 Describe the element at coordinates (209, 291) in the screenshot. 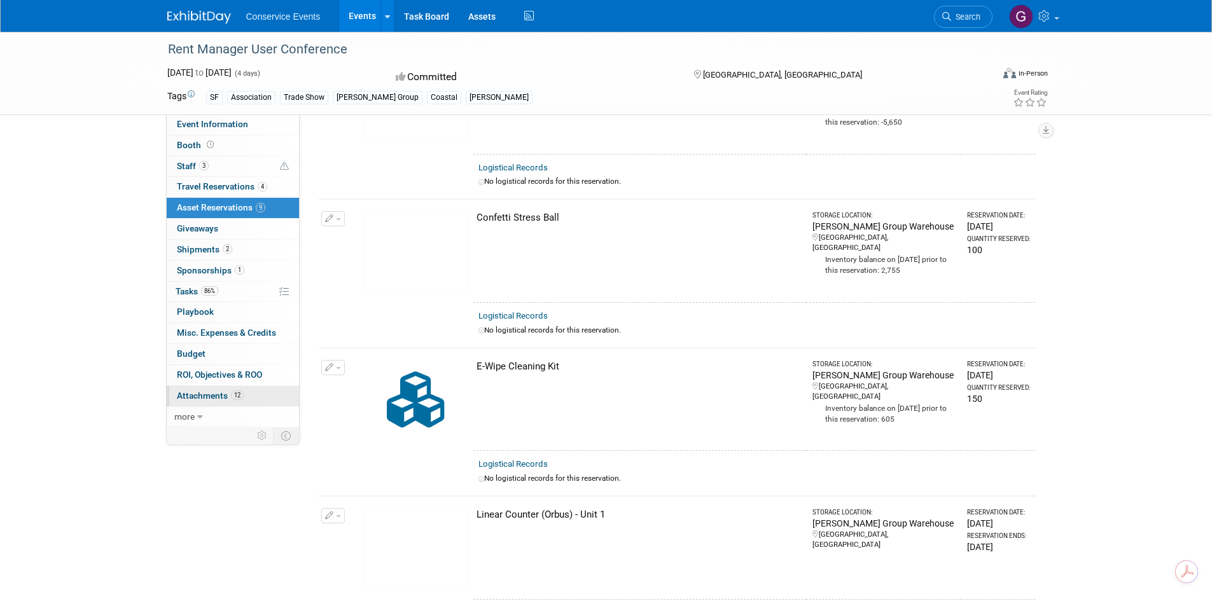

I see `span: 86%` at that location.